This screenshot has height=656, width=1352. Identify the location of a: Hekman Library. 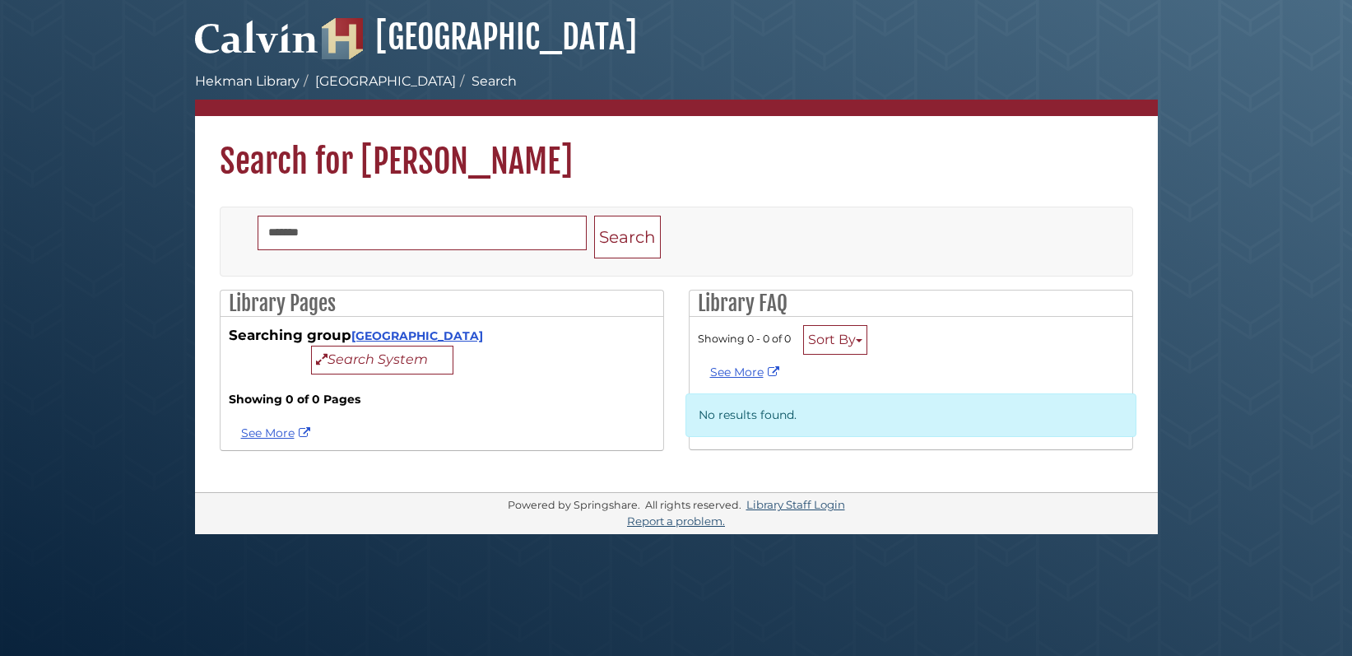
(247, 81).